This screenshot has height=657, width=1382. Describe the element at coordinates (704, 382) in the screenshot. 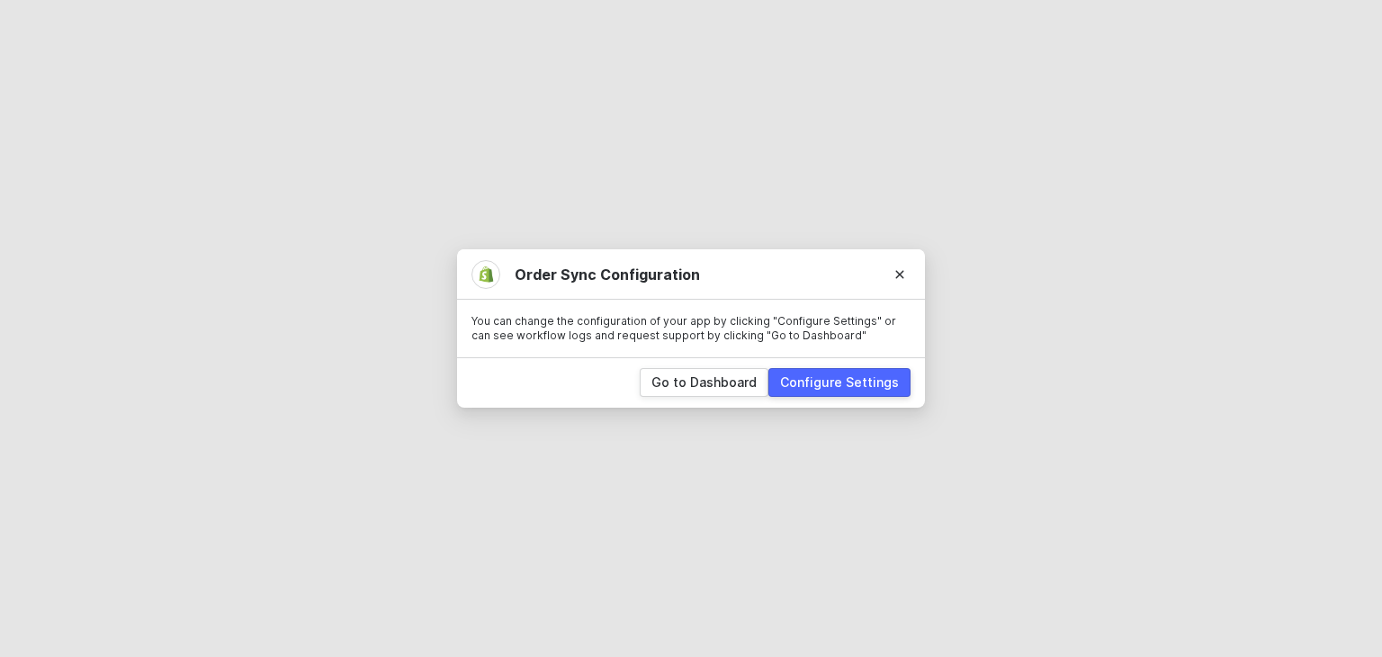

I see `button: Go to Dashboard` at that location.